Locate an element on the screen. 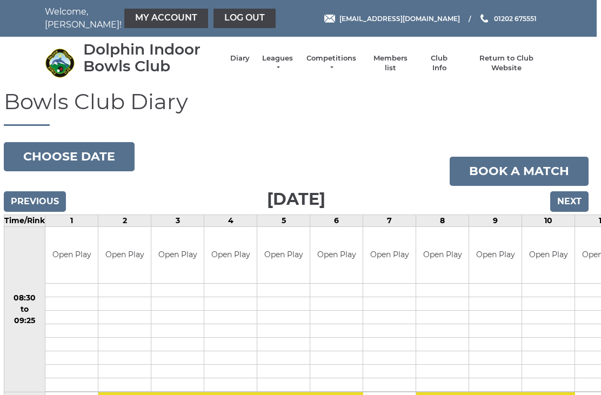 The image size is (601, 395). a: Phone us 01202 675551 is located at coordinates (507, 18).